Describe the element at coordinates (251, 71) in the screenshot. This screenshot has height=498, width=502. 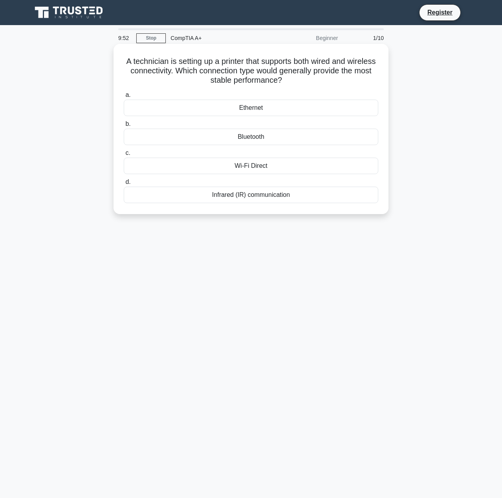
I see `h5: A technician is setting up a printer that supports both wired and wireless connectivity. Which co...` at that location.